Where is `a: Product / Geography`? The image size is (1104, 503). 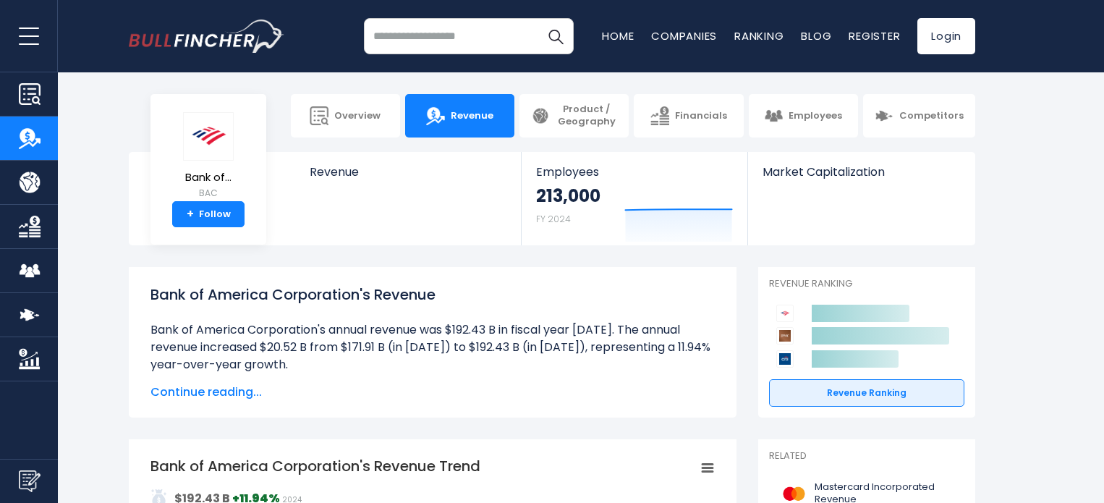
a: Product / Geography is located at coordinates (574, 116).